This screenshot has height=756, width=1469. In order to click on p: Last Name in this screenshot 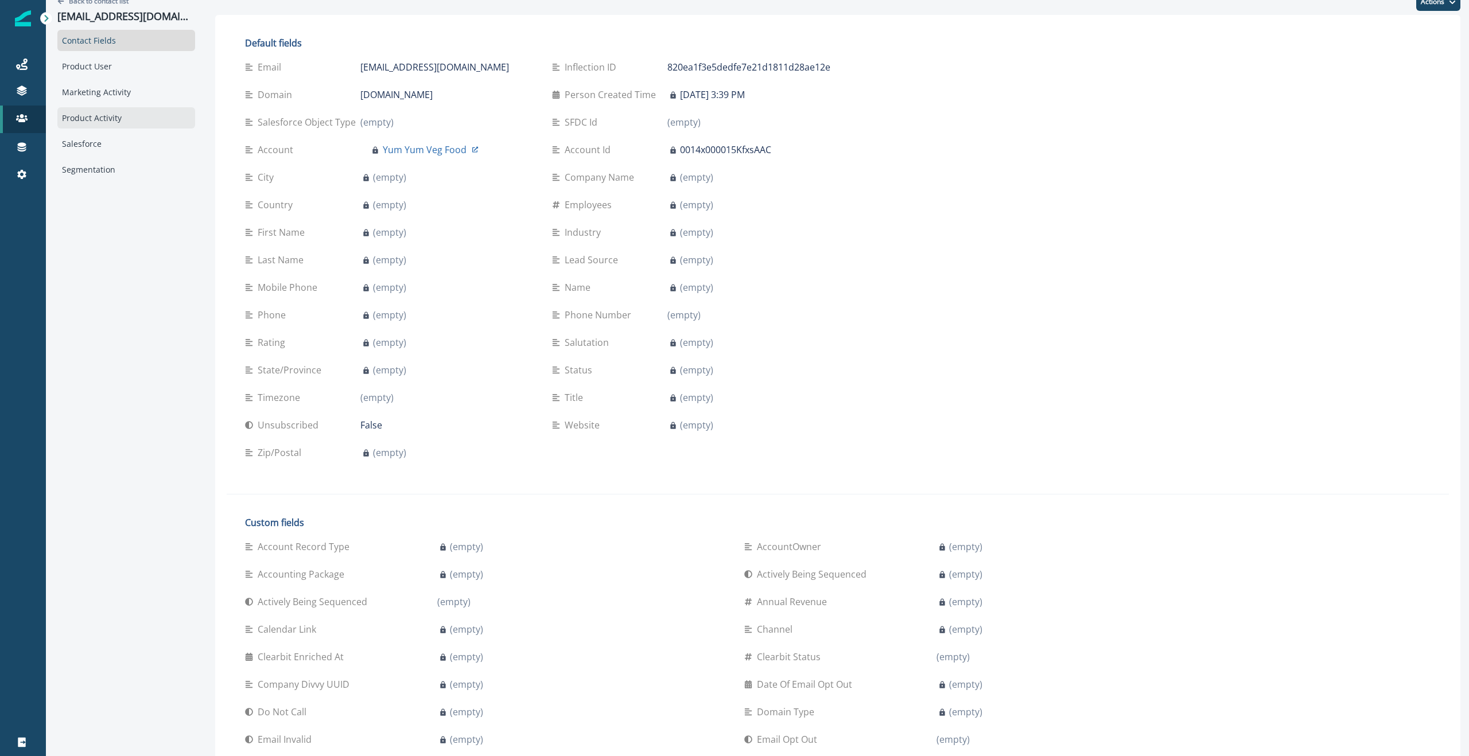, I will do `click(283, 260)`.